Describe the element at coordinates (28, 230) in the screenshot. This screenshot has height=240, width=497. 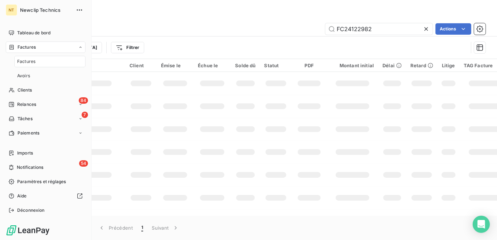
I see `img: Logo LeanPay` at that location.